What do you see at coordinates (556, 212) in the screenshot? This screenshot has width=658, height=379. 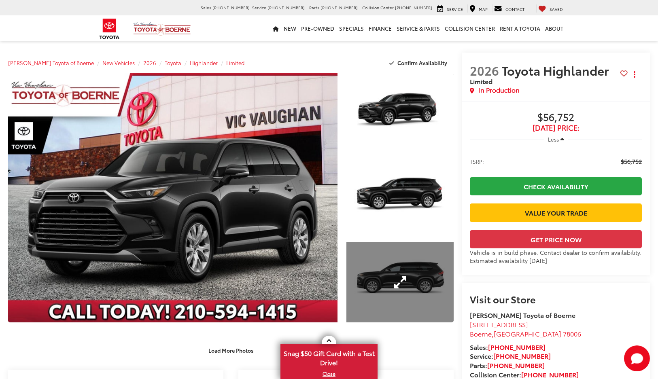 I see `a: Value Your Trade` at bounding box center [556, 212].